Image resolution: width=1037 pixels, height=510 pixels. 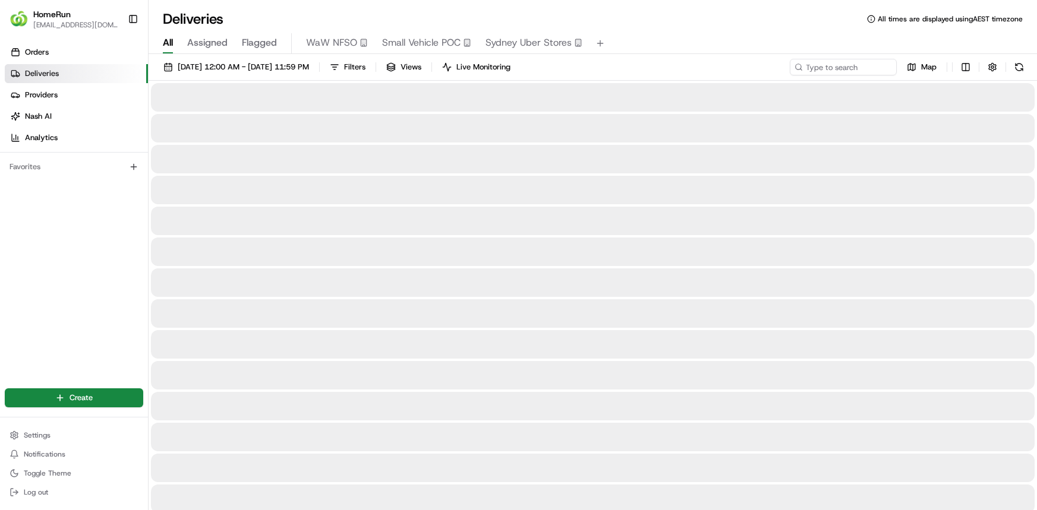 What do you see at coordinates (921, 67) in the screenshot?
I see `button: Map` at bounding box center [921, 67].